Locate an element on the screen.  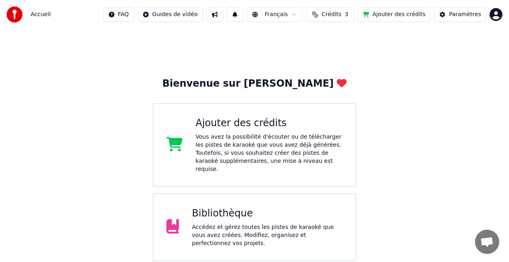
button: Paramètres is located at coordinates (460, 15).